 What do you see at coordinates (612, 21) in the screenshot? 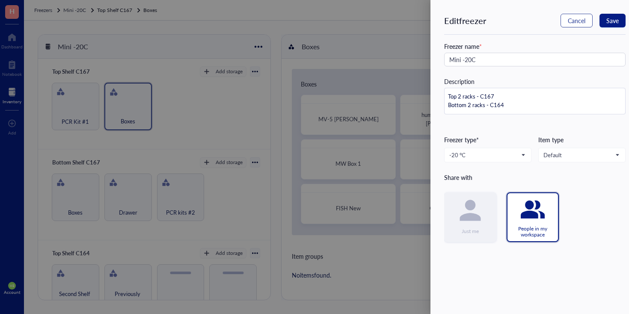
I see `button: Save` at bounding box center [612, 21].